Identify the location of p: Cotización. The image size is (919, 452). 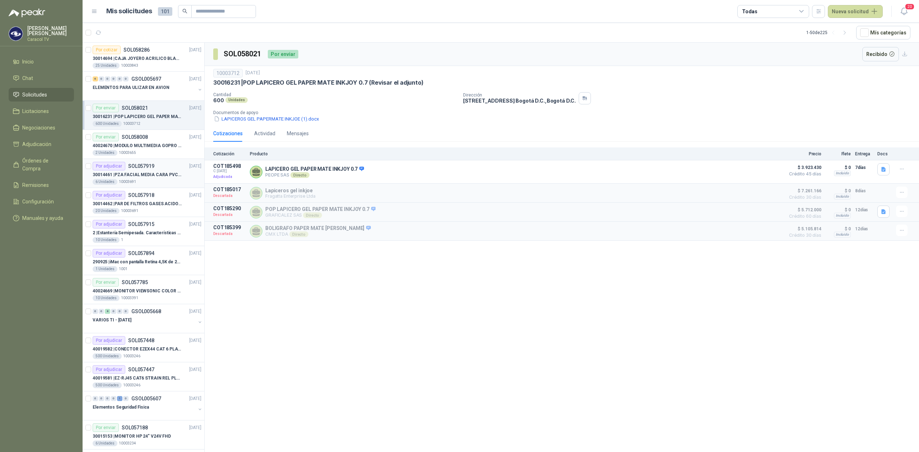
(229, 154).